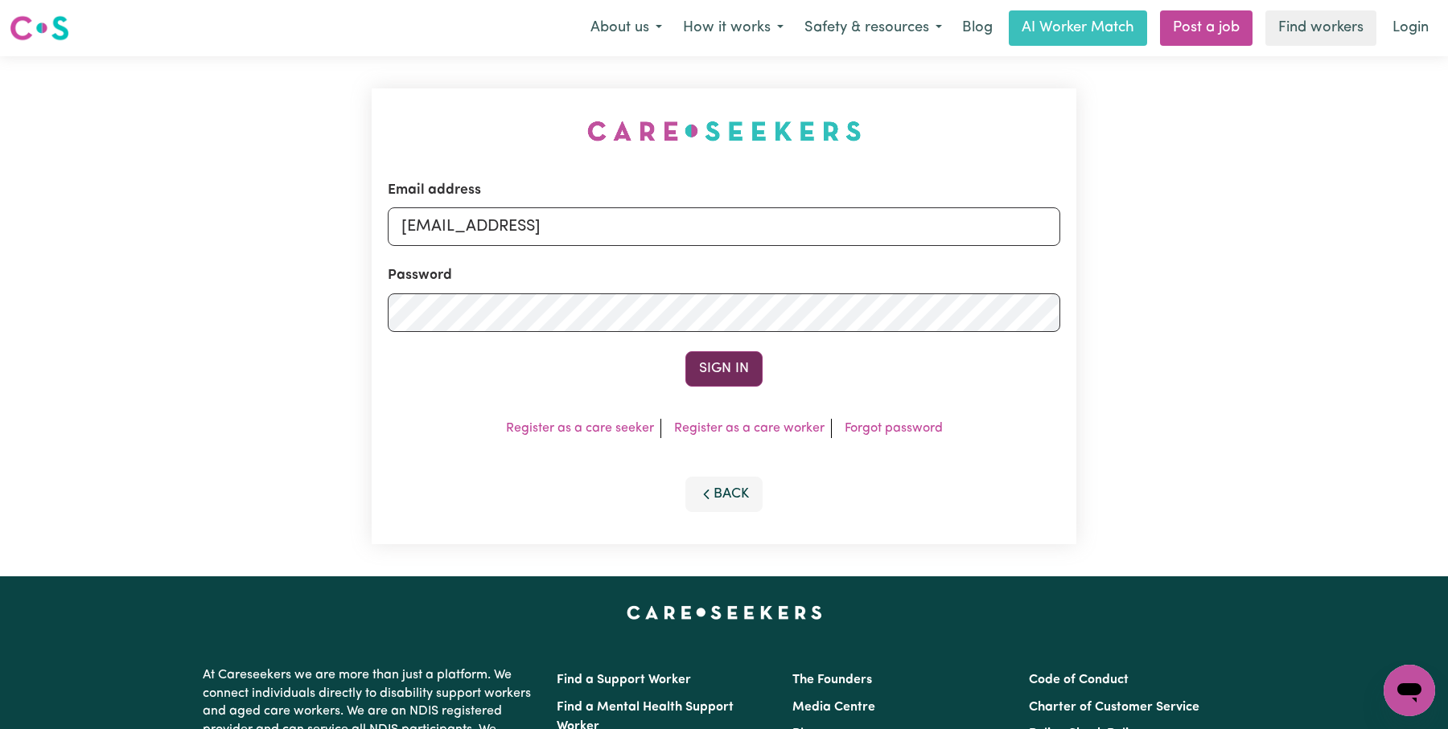  What do you see at coordinates (1114, 708) in the screenshot?
I see `a: Charter of Customer Service` at bounding box center [1114, 708].